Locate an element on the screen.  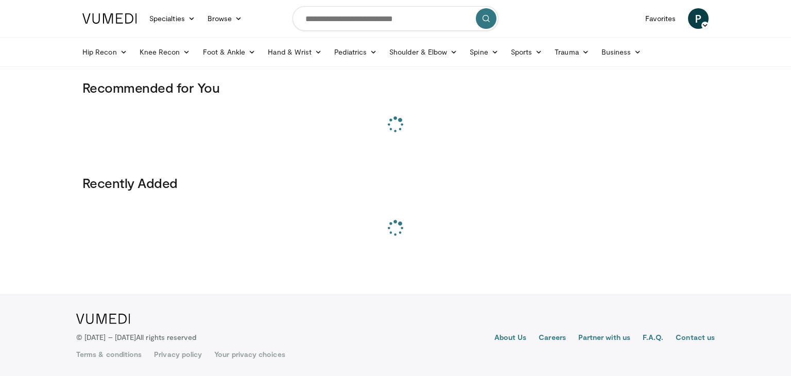
a: Trauma is located at coordinates (572, 52).